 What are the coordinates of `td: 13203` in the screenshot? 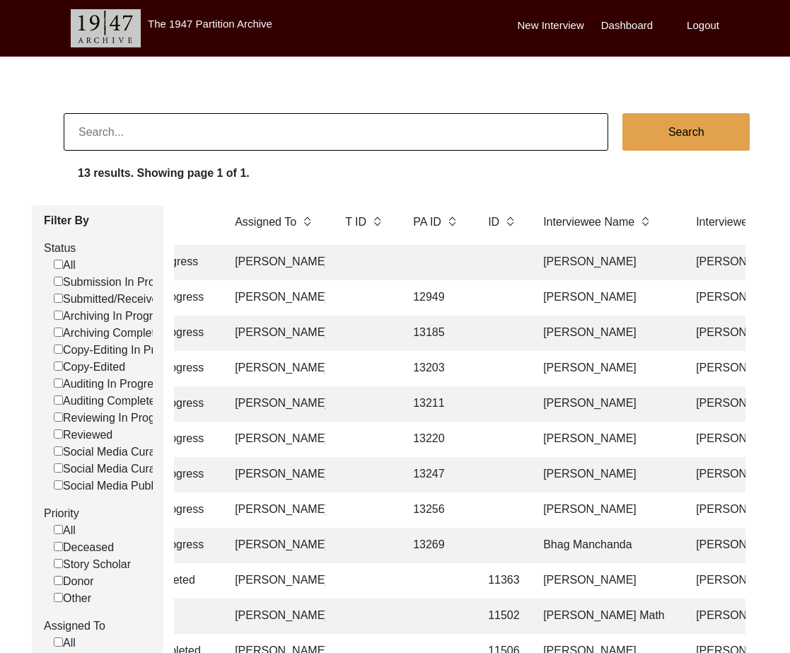 It's located at (437, 369).